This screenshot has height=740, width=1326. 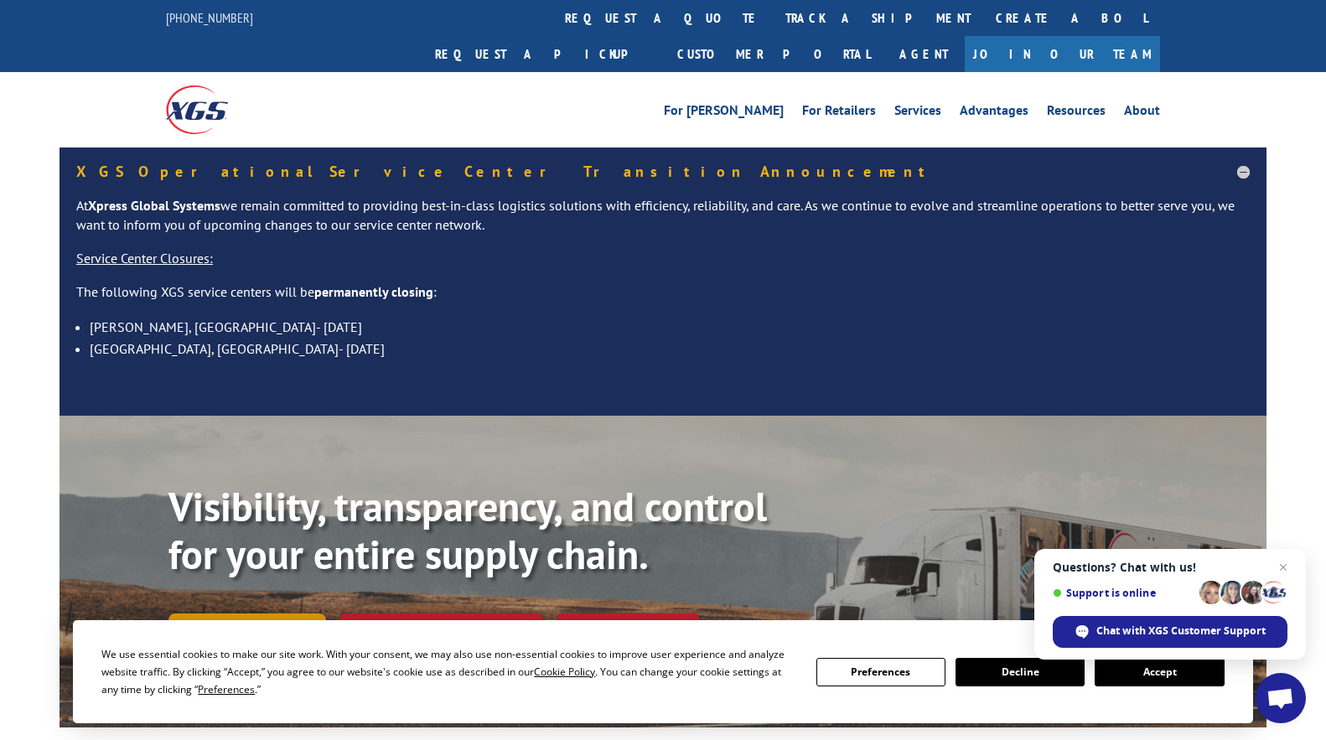 I want to click on b: Visibility, transparency, and control for your entire supply chain., so click(x=468, y=531).